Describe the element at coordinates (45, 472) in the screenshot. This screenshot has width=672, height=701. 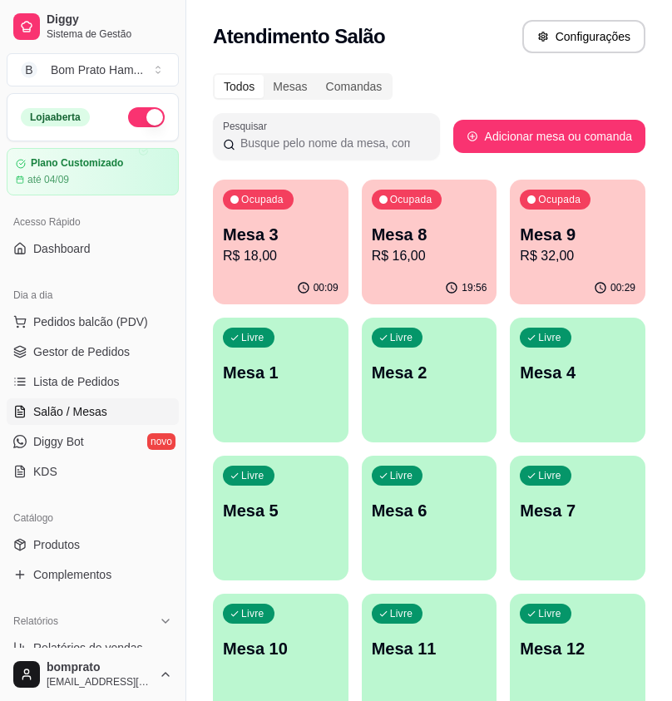
I see `span: KDS` at that location.